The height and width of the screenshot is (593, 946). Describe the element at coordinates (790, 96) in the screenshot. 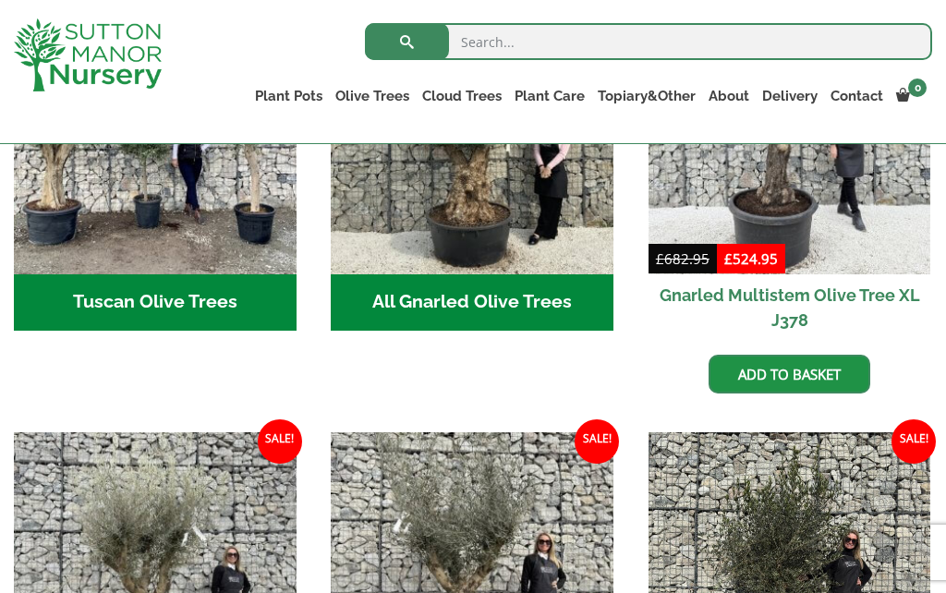

I see `a: Delivery` at that location.